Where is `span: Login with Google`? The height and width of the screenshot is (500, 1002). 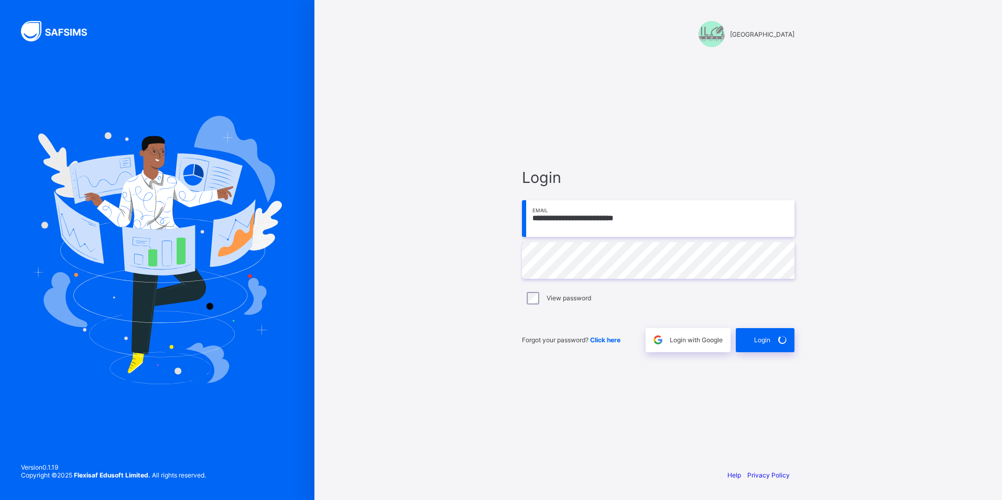
span: Login with Google is located at coordinates (696, 339).